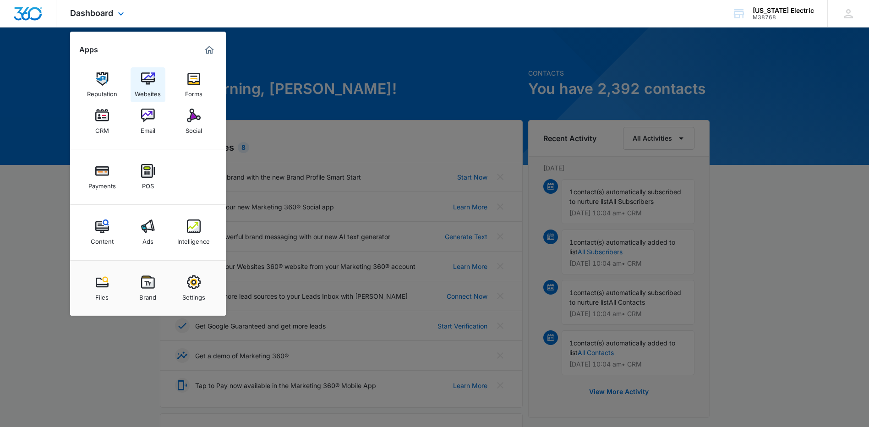  What do you see at coordinates (148, 121) in the screenshot?
I see `a: Email` at bounding box center [148, 121].